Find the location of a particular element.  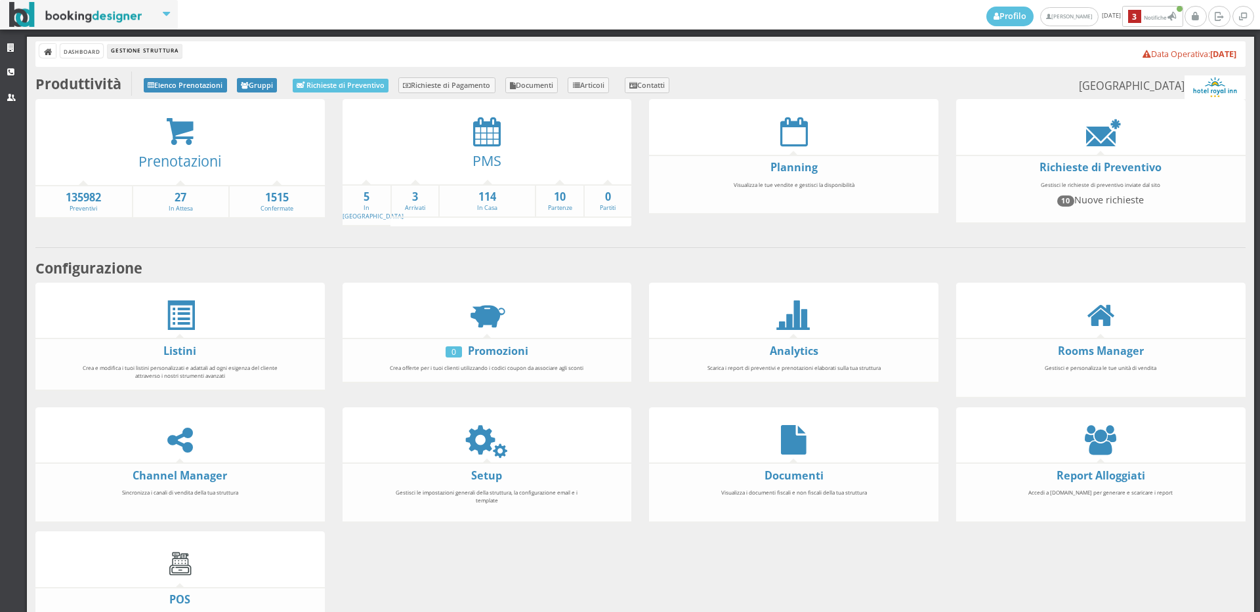

div: Scarica i report di preventivi e prenotazioni elaborati sulla tua struttura is located at coordinates (794, 368).